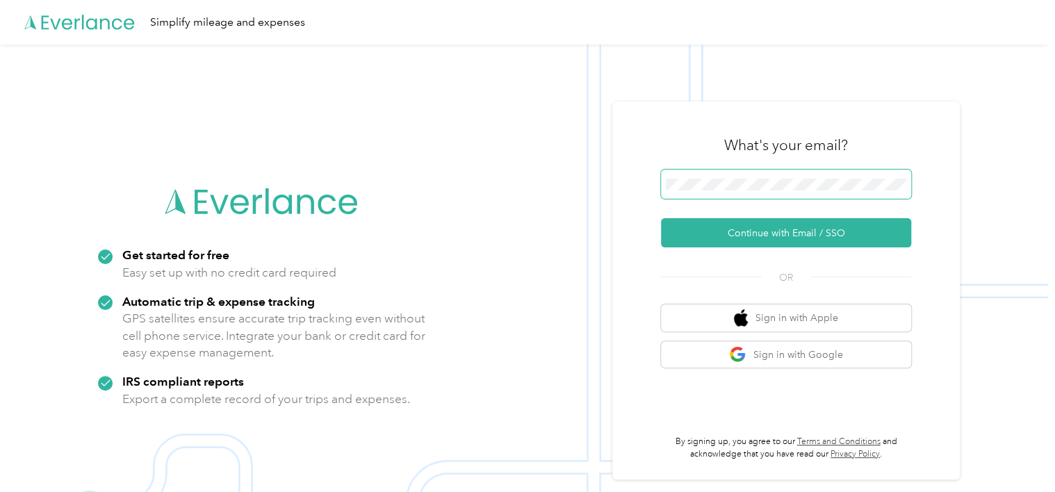  Describe the element at coordinates (176, 254) in the screenshot. I see `strong: Get started for free` at that location.